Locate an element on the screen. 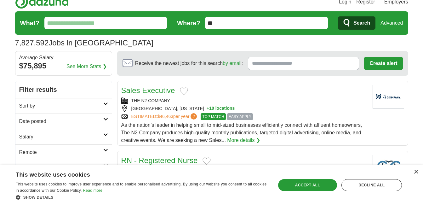 This screenshot has width=423, height=205. span: As the nation’s leader in helping small to mid-sized businesses efficiently connect with affluent... is located at coordinates (242, 132).